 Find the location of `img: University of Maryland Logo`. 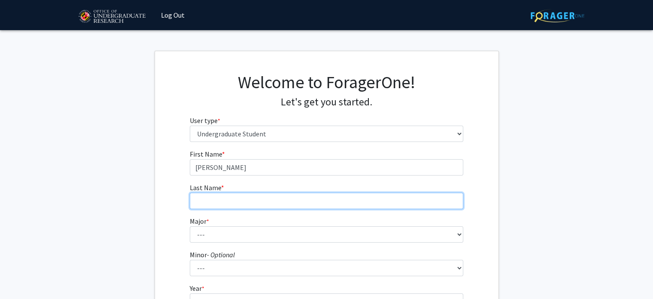

img: University of Maryland Logo is located at coordinates (112, 17).